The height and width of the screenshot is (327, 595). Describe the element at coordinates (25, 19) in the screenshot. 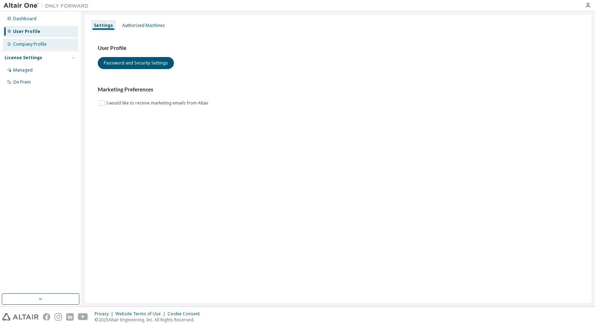

I see `div: Dashboard` at that location.